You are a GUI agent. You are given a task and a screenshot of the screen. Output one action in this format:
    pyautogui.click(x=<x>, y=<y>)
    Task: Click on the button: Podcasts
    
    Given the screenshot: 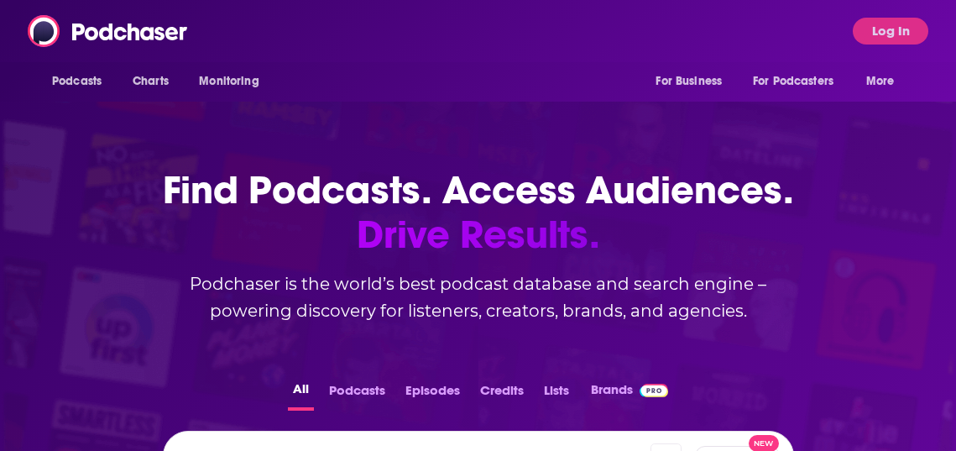 What is the action you would take?
    pyautogui.click(x=357, y=394)
    